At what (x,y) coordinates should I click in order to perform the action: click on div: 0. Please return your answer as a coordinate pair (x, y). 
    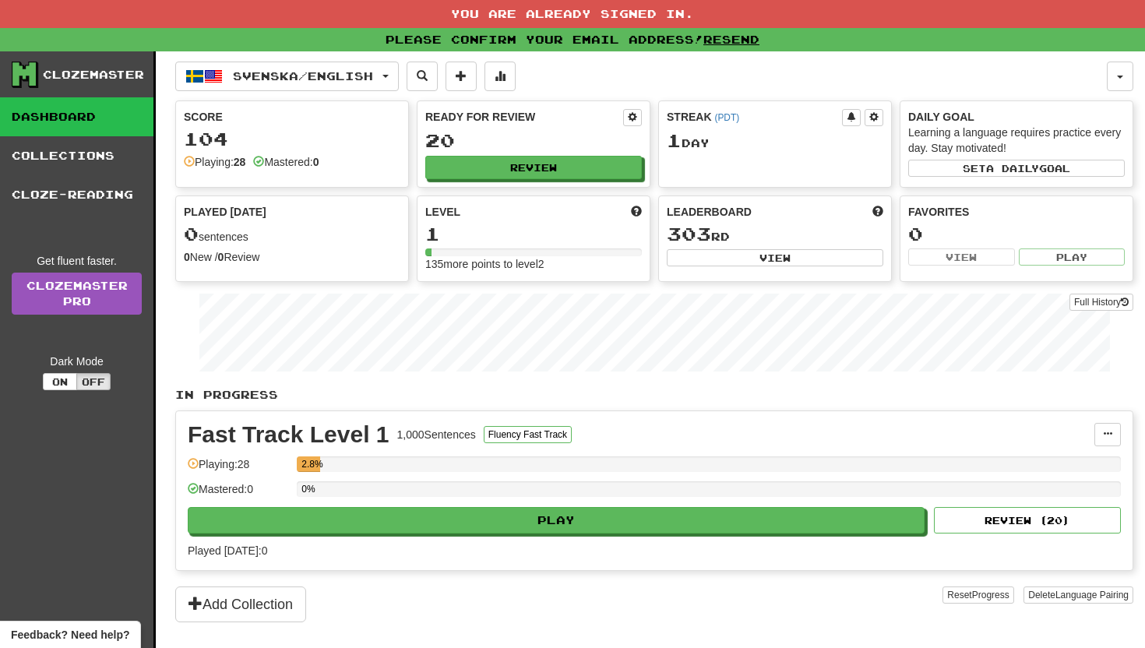
    Looking at the image, I should click on (1017, 234).